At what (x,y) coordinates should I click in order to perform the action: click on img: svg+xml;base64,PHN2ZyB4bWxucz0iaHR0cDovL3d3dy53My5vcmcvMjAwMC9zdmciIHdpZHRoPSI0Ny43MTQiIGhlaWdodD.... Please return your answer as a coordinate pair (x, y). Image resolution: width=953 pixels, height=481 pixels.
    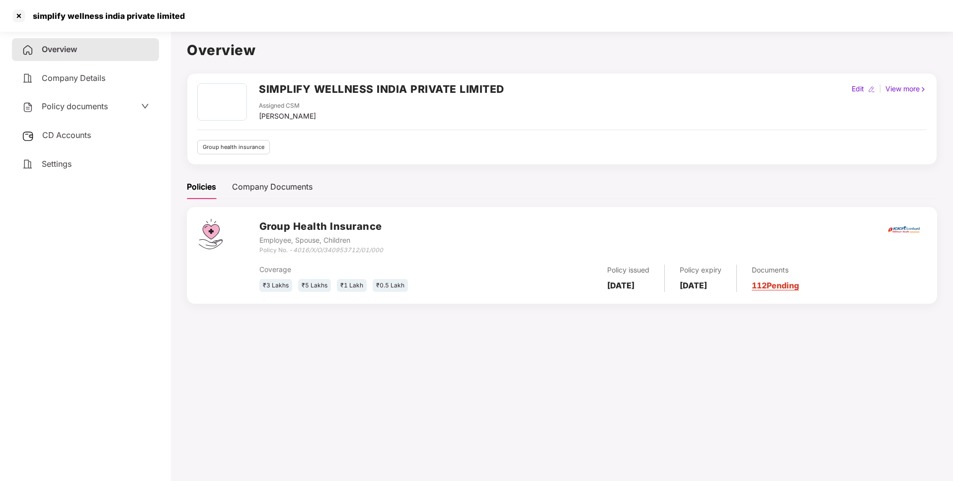
    Looking at the image, I should click on (211, 234).